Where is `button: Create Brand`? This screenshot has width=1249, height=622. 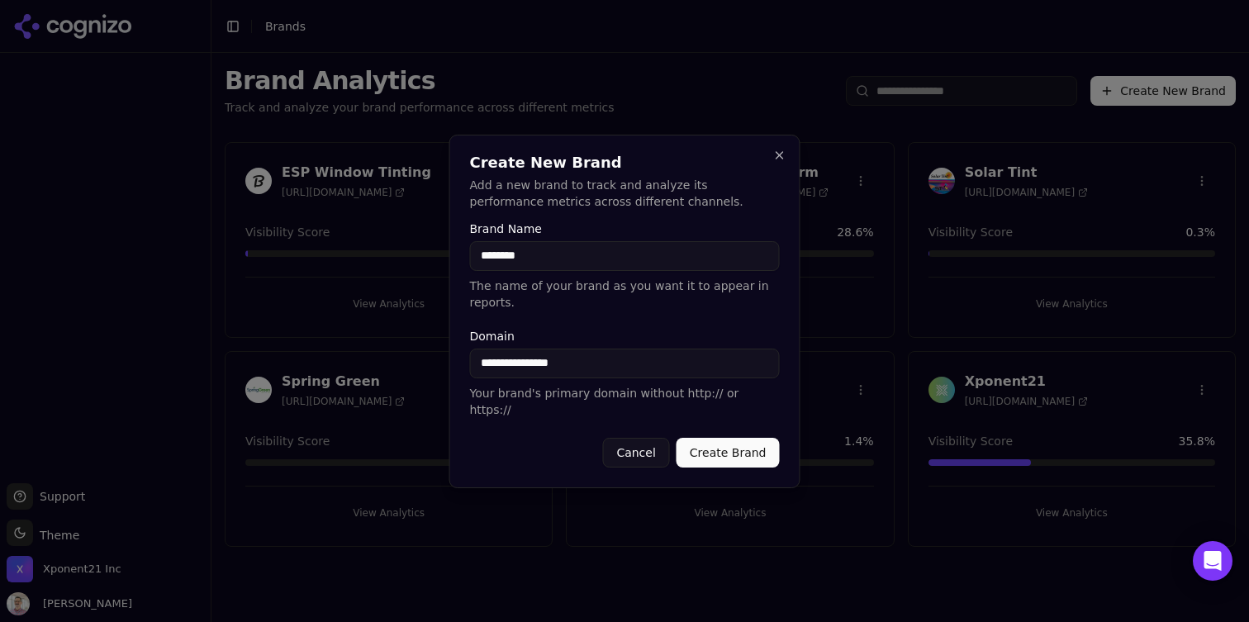 button: Create Brand is located at coordinates (728, 453).